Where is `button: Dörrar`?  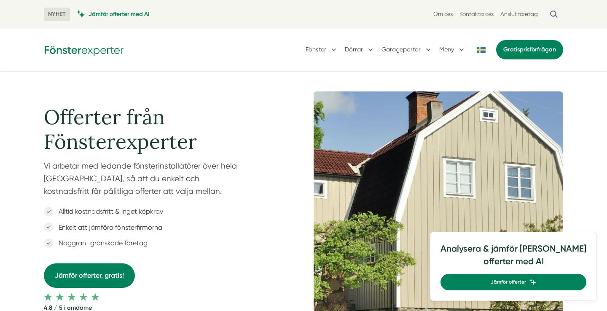 button: Dörrar is located at coordinates (360, 50).